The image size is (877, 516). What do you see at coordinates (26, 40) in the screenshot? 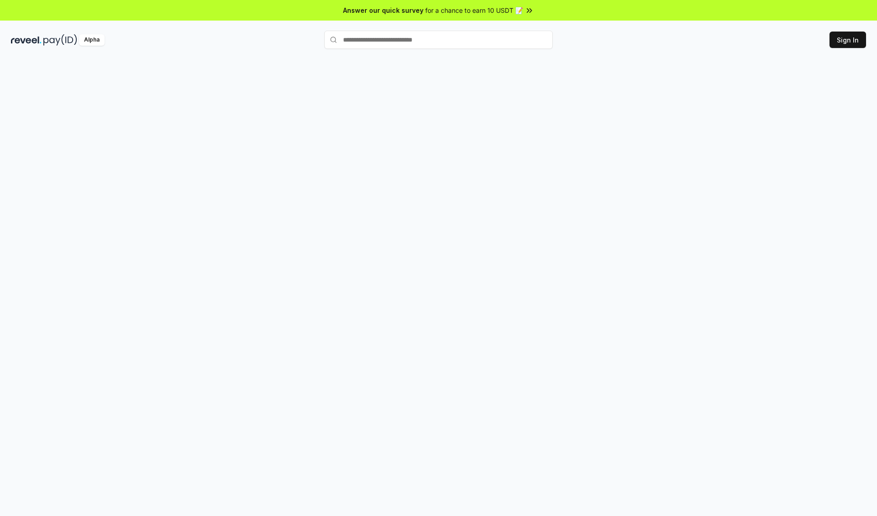
I see `img: reveel_dark` at bounding box center [26, 40].